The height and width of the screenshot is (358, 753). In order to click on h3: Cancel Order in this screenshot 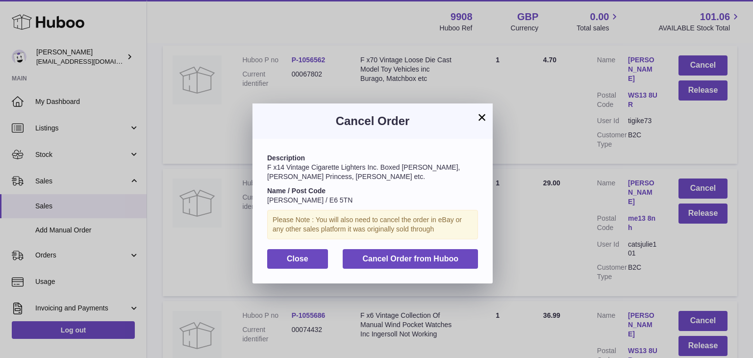, I will do `click(372, 121)`.